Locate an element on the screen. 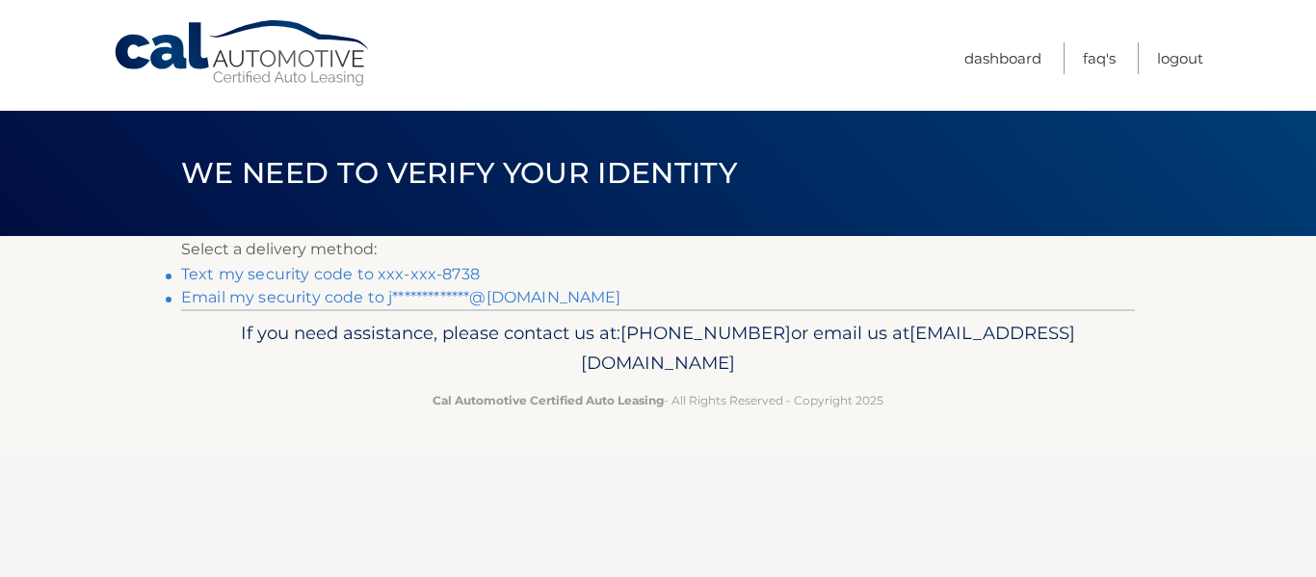 The width and height of the screenshot is (1316, 577). a: Text my security code to xxx-xxx-8738 is located at coordinates (330, 274).